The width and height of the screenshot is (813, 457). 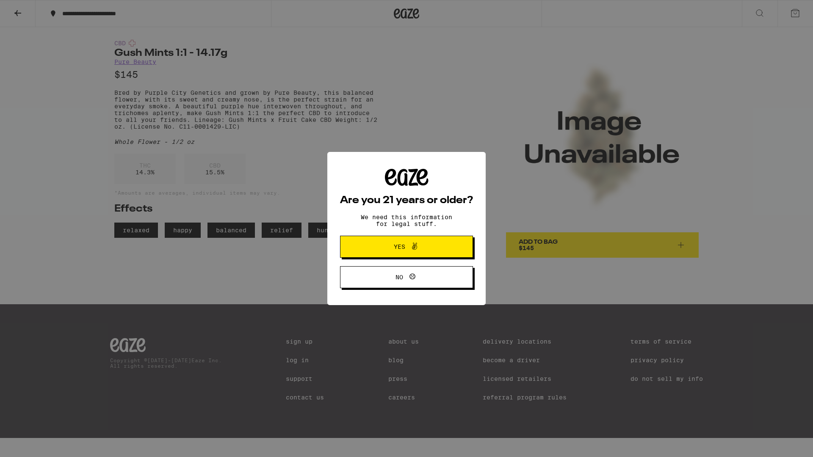 I want to click on button: No, so click(x=406, y=277).